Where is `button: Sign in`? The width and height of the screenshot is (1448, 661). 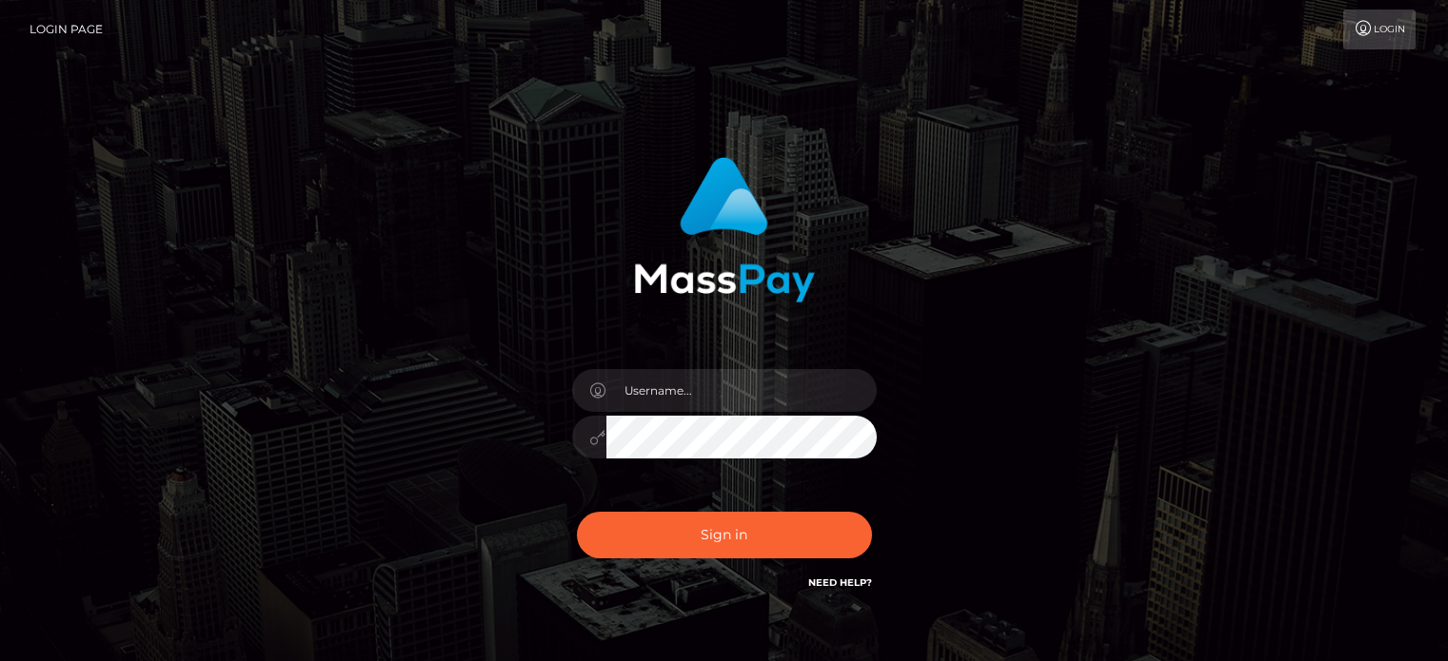 button: Sign in is located at coordinates (724, 535).